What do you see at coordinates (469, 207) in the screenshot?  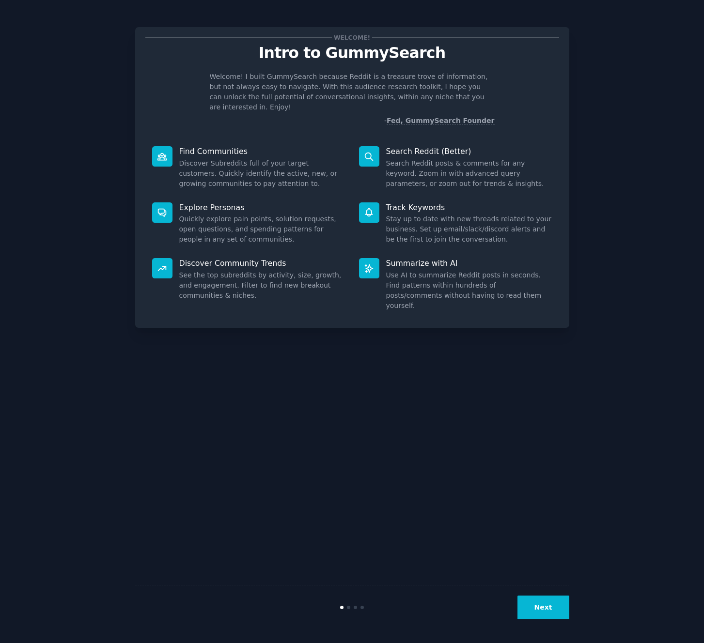 I see `p: Track Keywords` at bounding box center [469, 207].